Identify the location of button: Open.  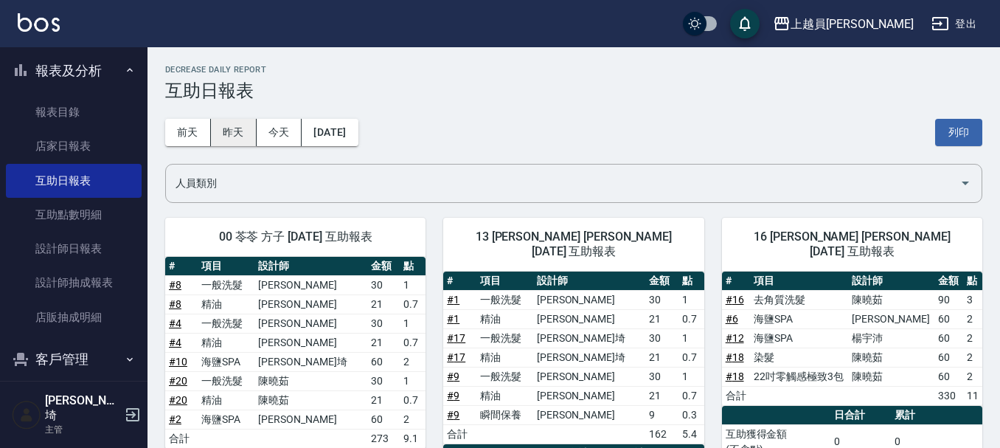
(965, 183).